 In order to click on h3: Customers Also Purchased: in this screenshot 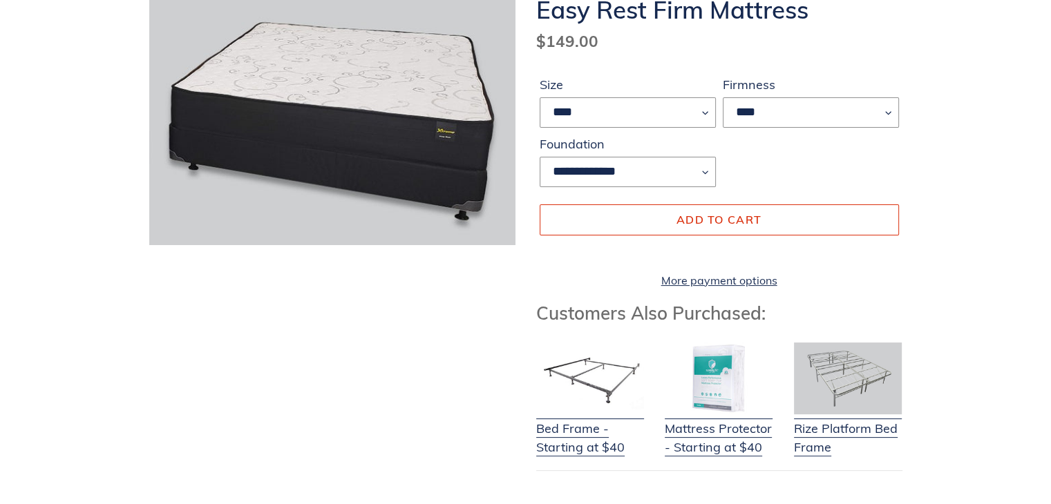, I will do `click(719, 313)`.